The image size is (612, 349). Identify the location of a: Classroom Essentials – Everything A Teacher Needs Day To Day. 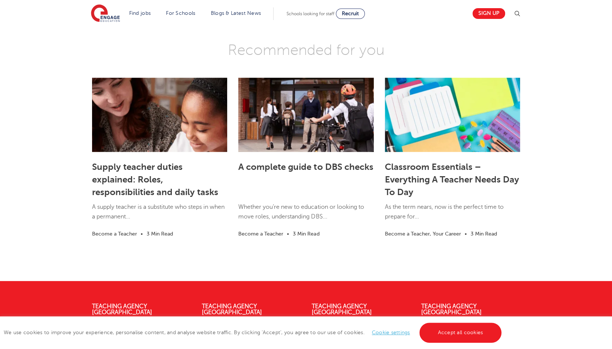
(452, 180).